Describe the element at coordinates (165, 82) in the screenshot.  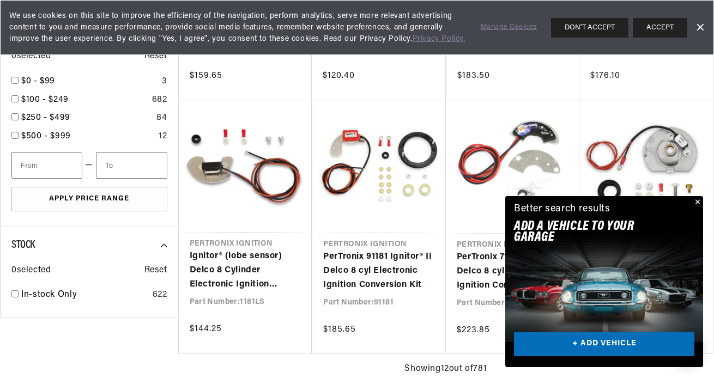
I see `div: 3` at that location.